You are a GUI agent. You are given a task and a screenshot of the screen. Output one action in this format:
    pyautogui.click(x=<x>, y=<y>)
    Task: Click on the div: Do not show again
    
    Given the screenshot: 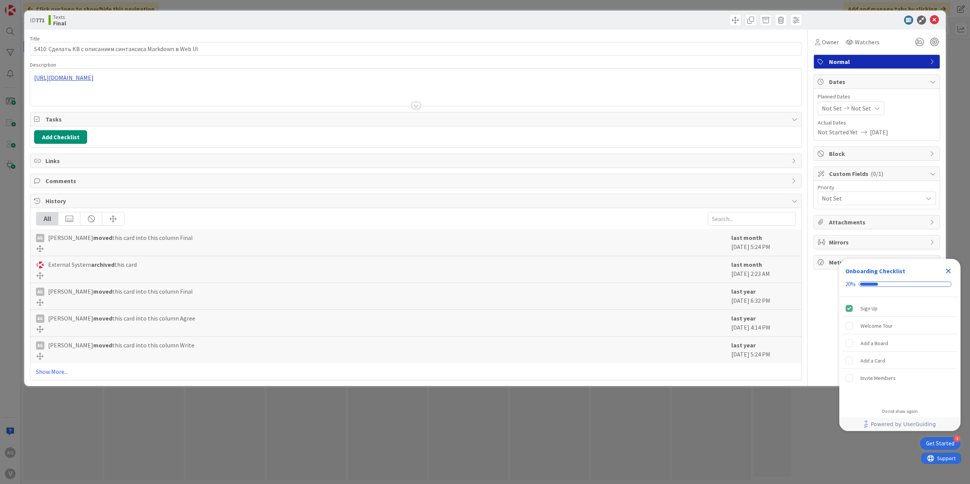 What is the action you would take?
    pyautogui.click(x=900, y=412)
    